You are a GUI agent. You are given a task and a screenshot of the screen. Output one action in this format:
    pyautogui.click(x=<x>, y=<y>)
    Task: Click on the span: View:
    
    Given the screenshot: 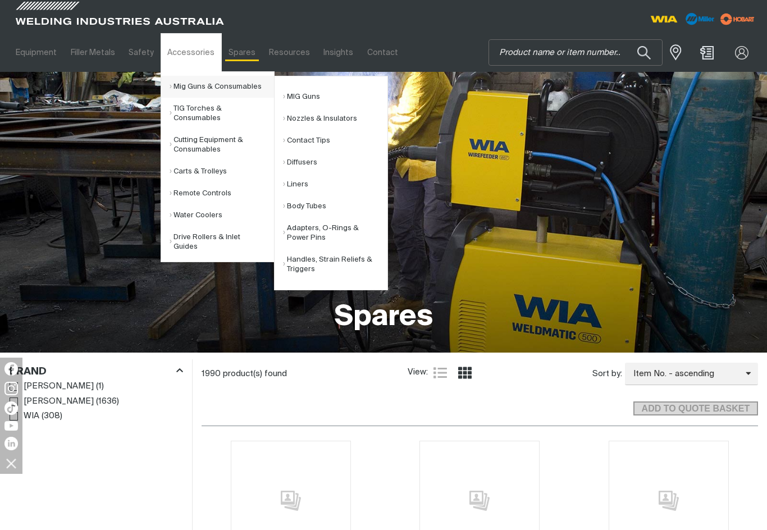 What is the action you would take?
    pyautogui.click(x=418, y=372)
    